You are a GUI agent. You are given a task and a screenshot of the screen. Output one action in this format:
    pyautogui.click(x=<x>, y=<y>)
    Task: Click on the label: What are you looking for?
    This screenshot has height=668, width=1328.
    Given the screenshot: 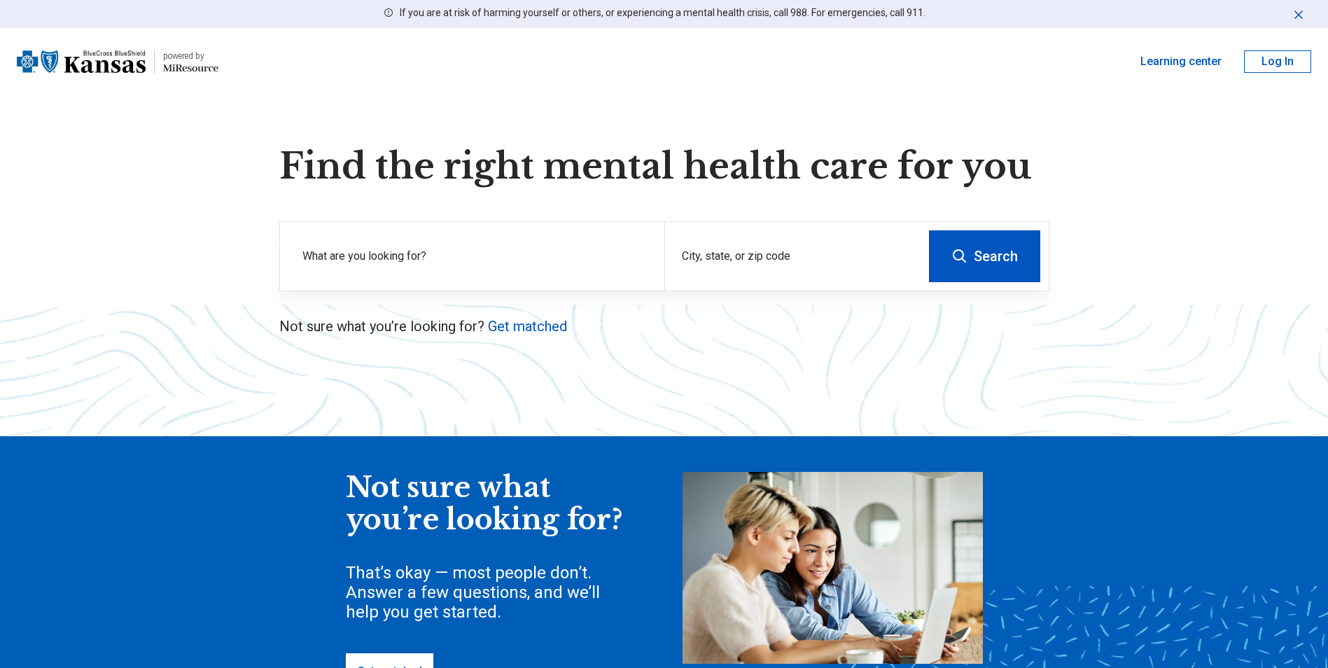 What is the action you would take?
    pyautogui.click(x=475, y=256)
    